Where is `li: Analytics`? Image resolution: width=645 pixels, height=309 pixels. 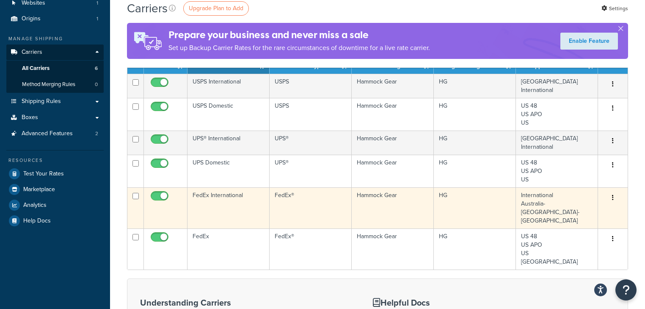
li: Analytics is located at coordinates (55, 205).